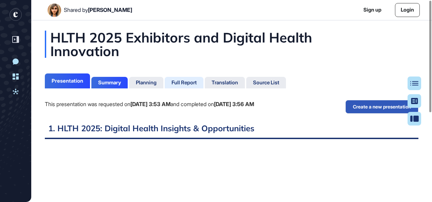 This screenshot has width=432, height=202. What do you see at coordinates (16, 15) in the screenshot?
I see `div: entrapeer-logo` at bounding box center [16, 15].